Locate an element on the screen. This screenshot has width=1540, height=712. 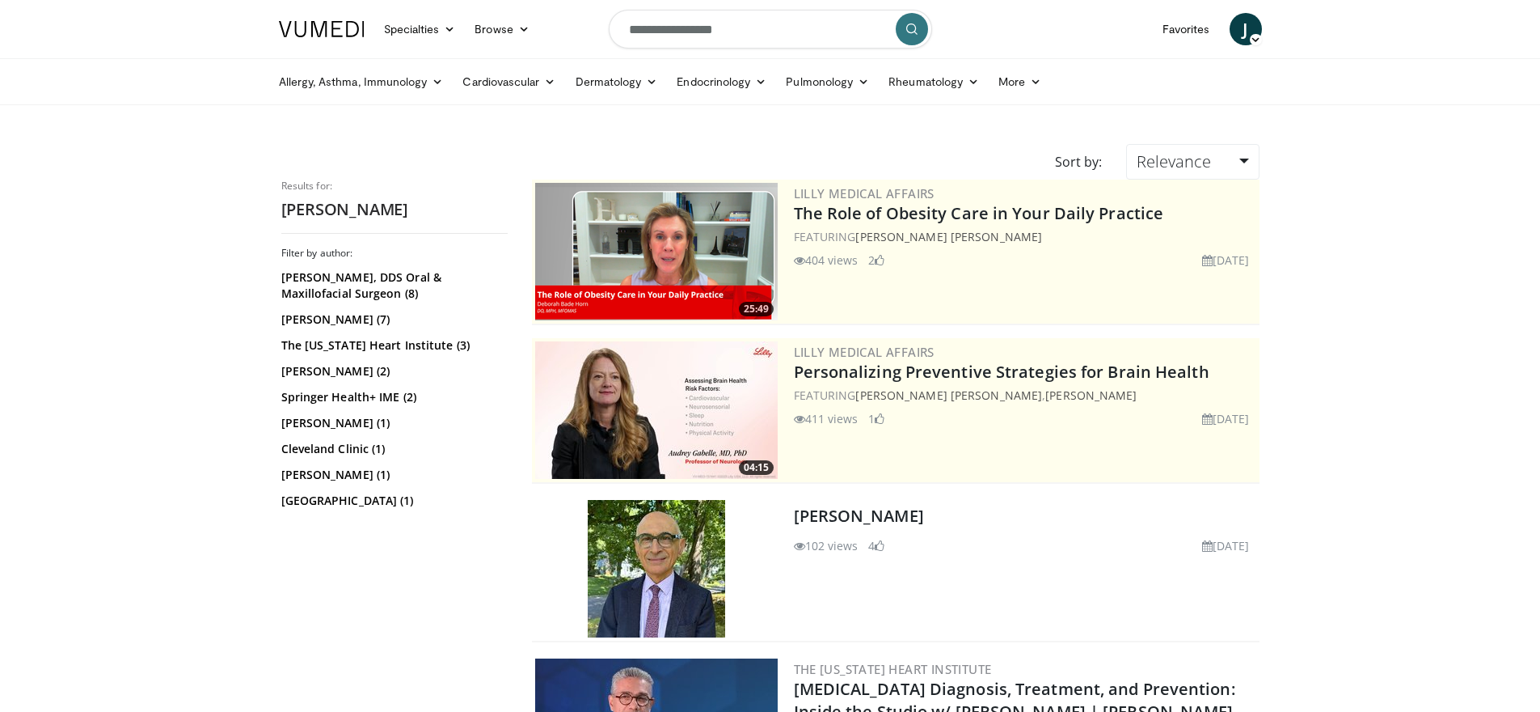
li: 411 views is located at coordinates (826, 418).